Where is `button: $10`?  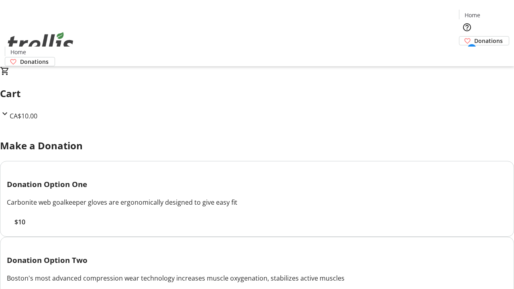 button: $10 is located at coordinates (20, 222).